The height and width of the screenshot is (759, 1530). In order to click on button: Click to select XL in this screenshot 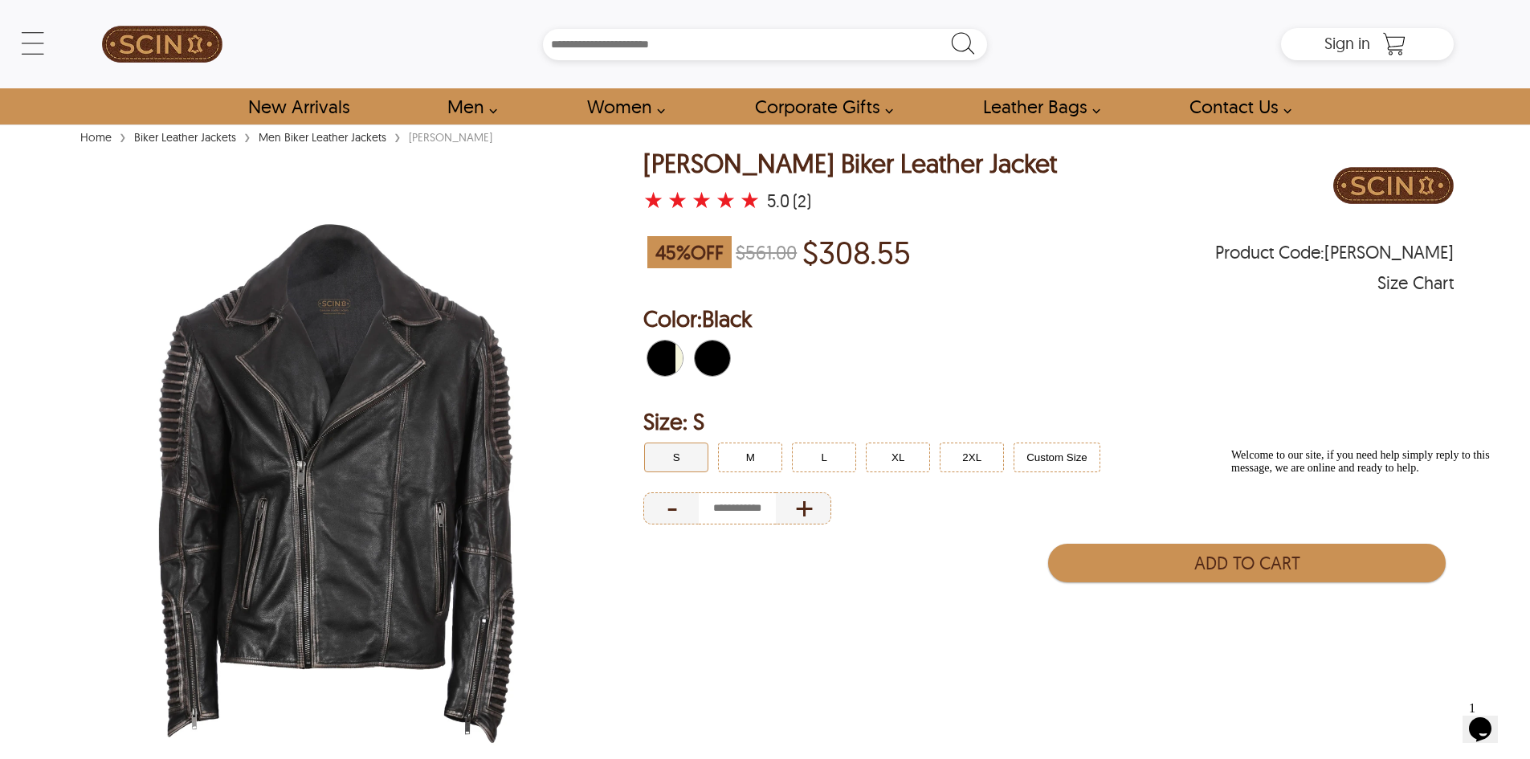, I will do `click(898, 457)`.